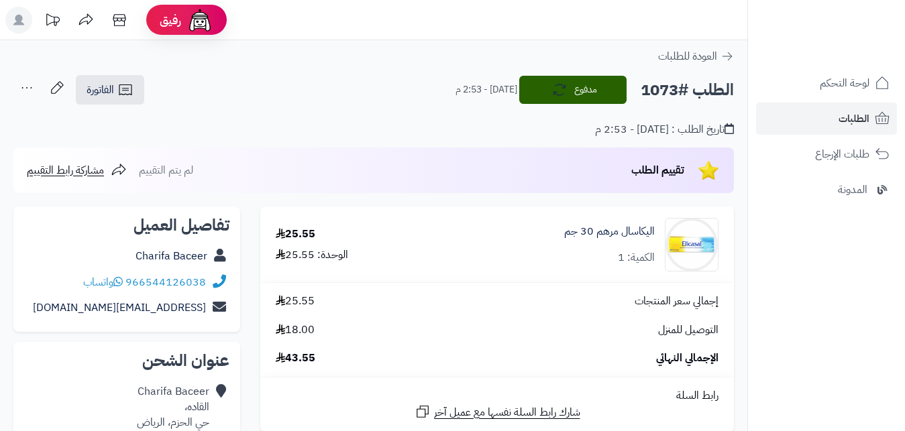 The width and height of the screenshot is (905, 431). Describe the element at coordinates (826, 83) in the screenshot. I see `a: لوحة التحكم` at that location.